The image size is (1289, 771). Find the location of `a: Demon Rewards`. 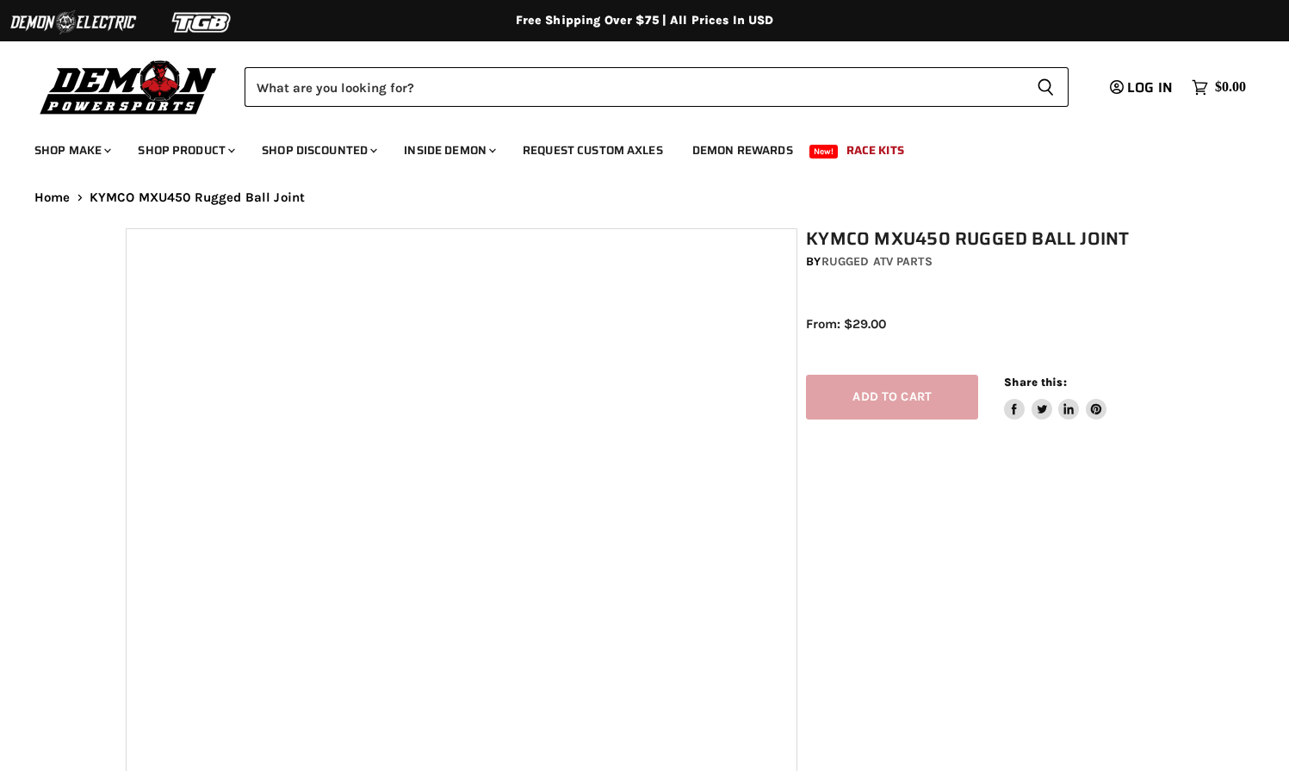

a: Demon Rewards is located at coordinates (742, 150).